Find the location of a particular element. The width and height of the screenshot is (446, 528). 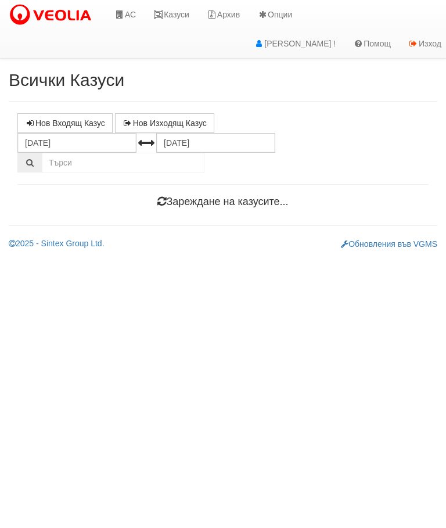

a: Помощ is located at coordinates (371, 44).